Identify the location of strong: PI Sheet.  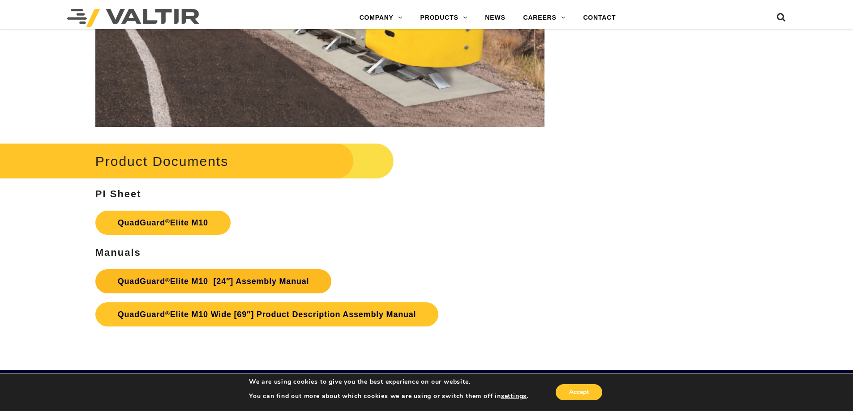
(118, 194).